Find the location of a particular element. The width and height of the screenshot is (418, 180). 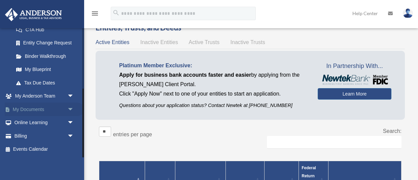

a: Tax Due Dates is located at coordinates (45, 83).